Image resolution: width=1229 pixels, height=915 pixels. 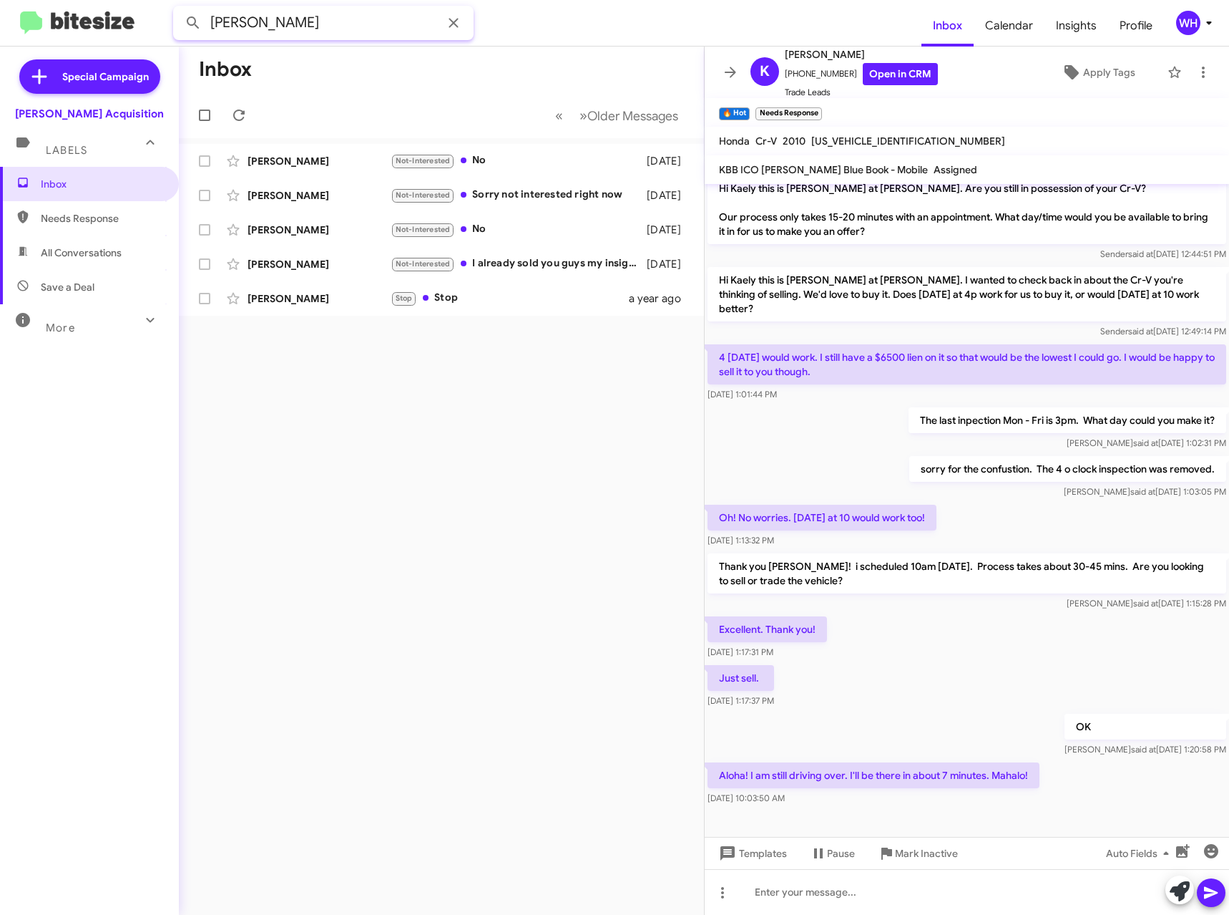 What do you see at coordinates (1109, 72) in the screenshot?
I see `span: Apply Tags` at bounding box center [1109, 72].